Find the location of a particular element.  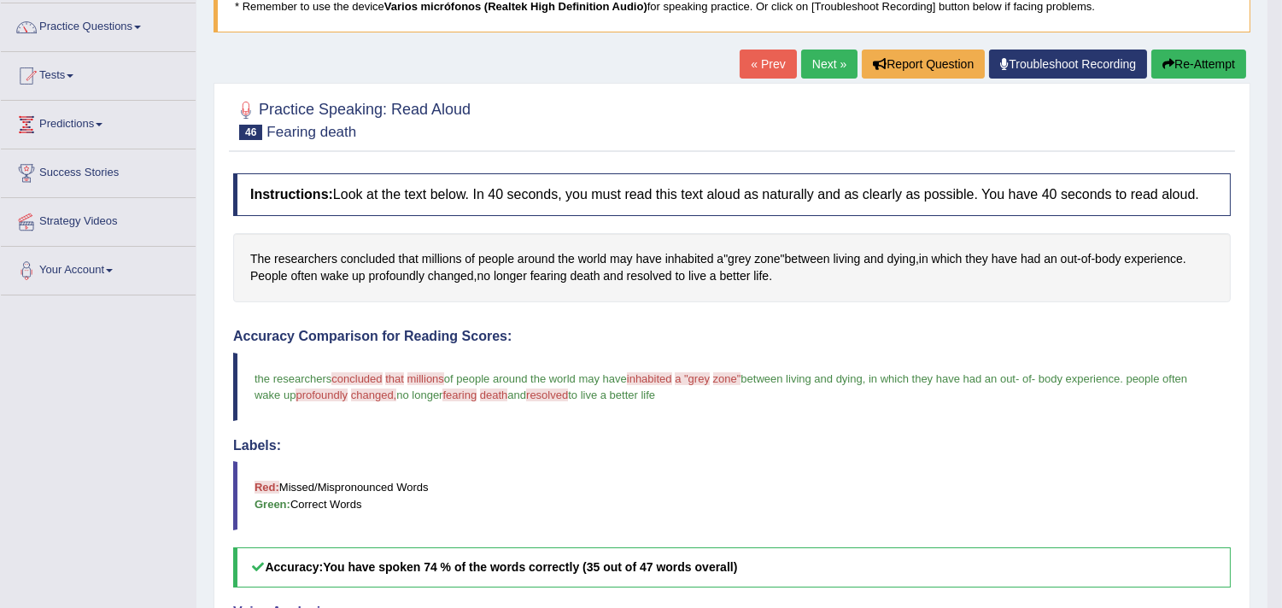

a: Strategy Videos is located at coordinates (98, 219).